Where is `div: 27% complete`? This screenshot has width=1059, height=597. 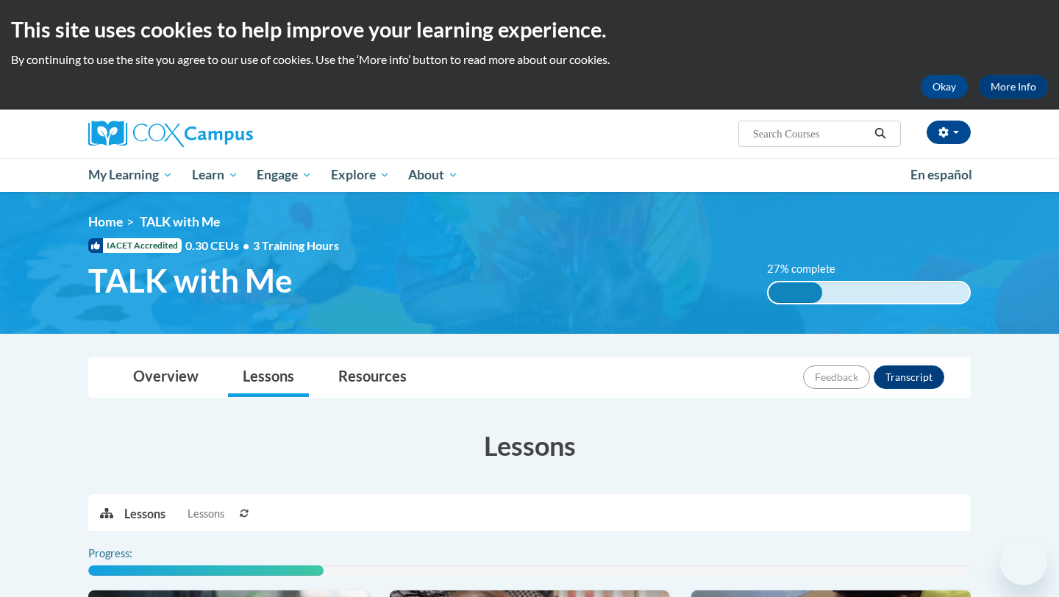
div: 27% complete is located at coordinates (796, 293).